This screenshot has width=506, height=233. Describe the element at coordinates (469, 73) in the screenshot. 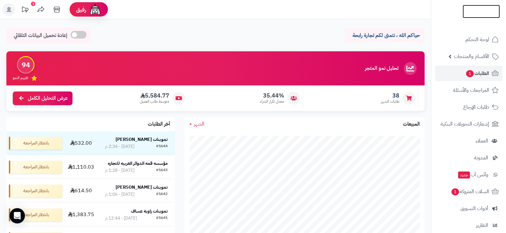

I see `a: الطلبات1` at that location.